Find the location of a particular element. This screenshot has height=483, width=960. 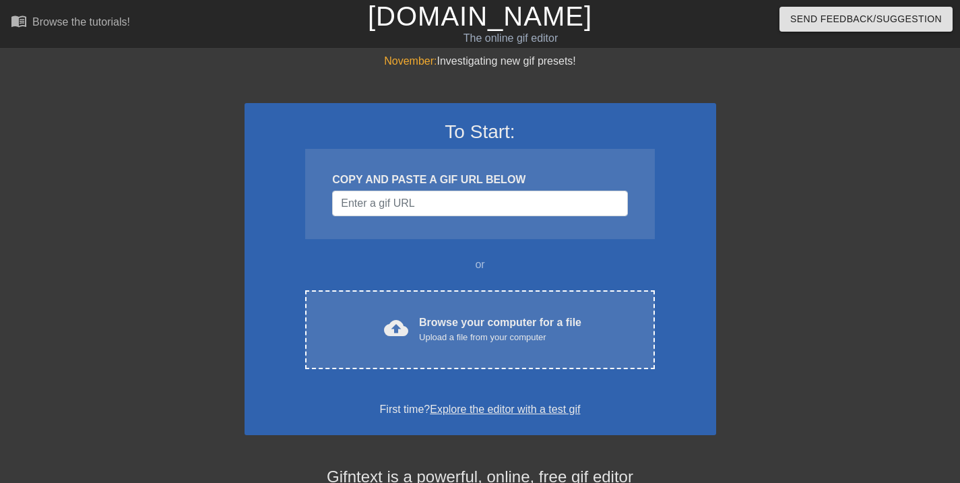

a: Browse the tutorials! is located at coordinates (70, 23).